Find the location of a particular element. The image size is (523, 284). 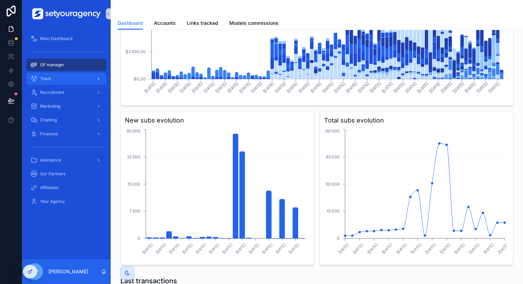

a: Your Agency is located at coordinates (66, 202).